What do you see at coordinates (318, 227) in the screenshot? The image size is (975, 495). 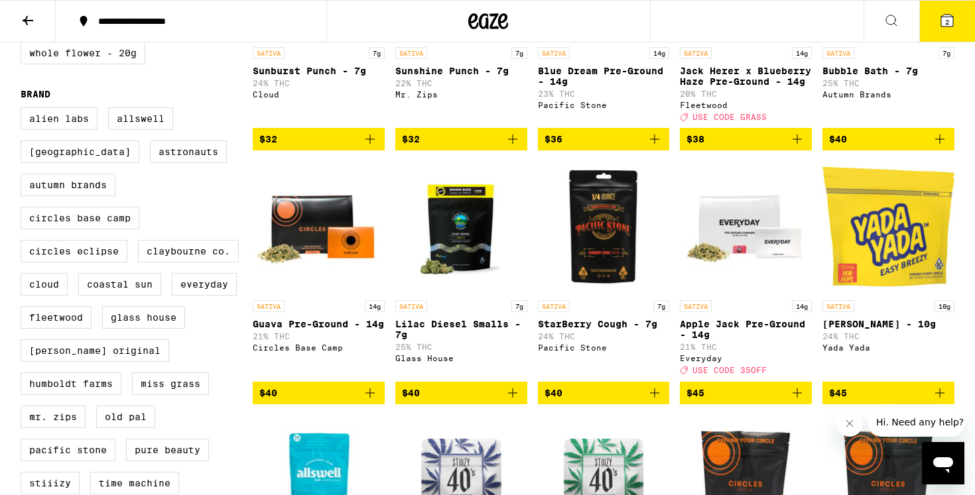 I see `img: Circles Base Camp - Guava Pre-Ground - 14g` at bounding box center [318, 227].